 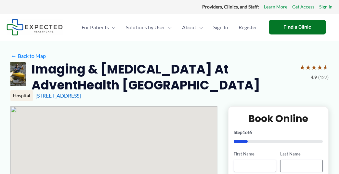 I want to click on p: Step of, so click(x=279, y=132).